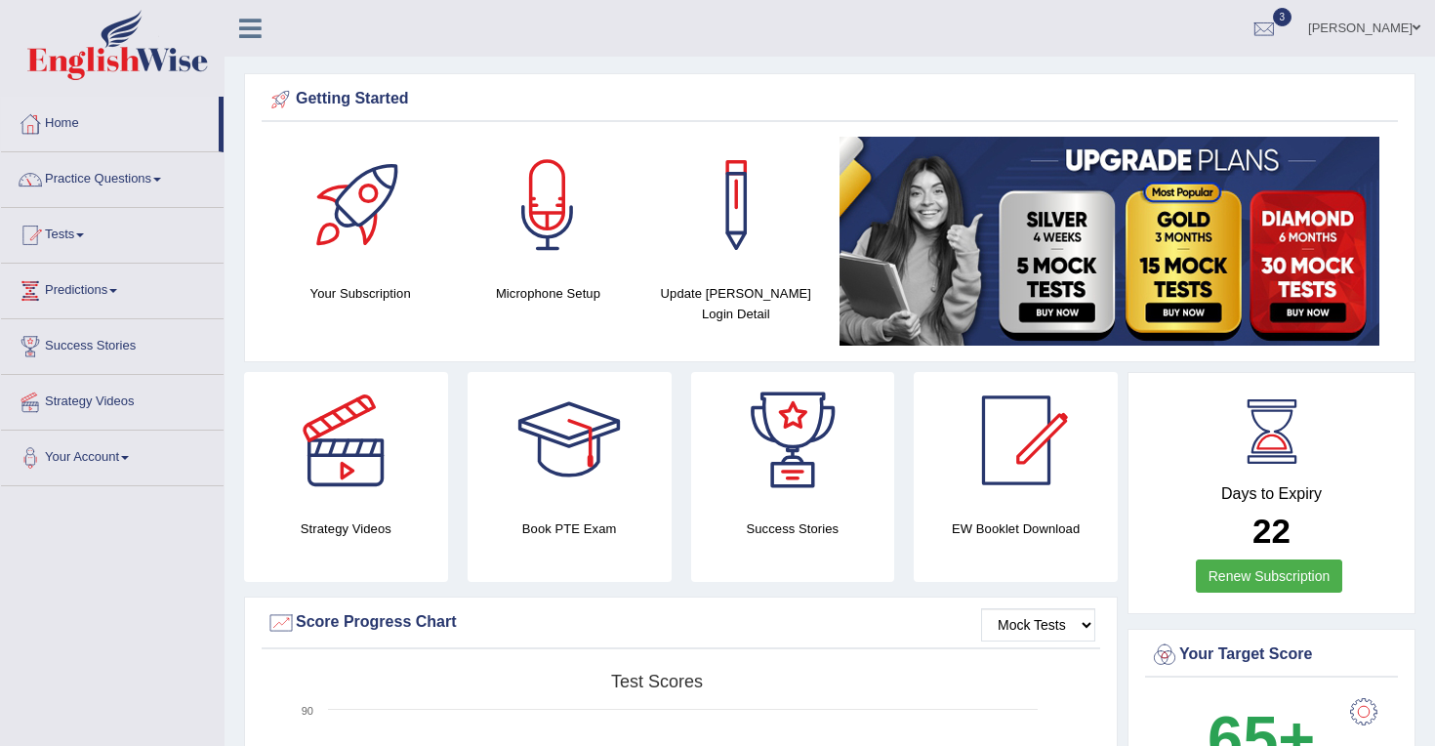 This screenshot has width=1435, height=746. Describe the element at coordinates (1271, 655) in the screenshot. I see `div: Your Target Score` at that location.